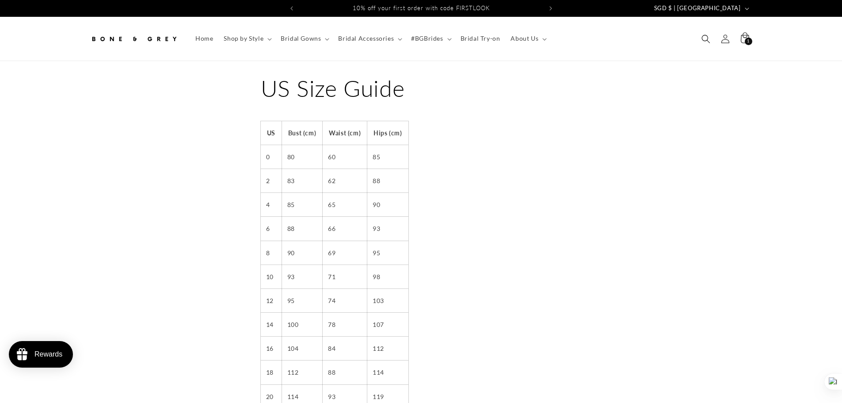  Describe the element at coordinates (345, 157) in the screenshot. I see `td: 60` at that location.